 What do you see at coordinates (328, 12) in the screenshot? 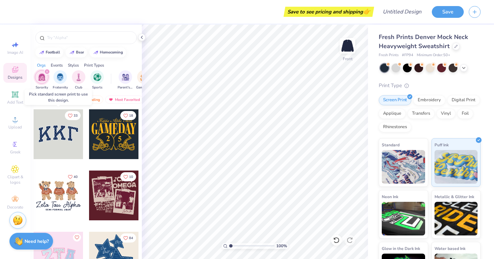
I see `div: Save to see pricing and shipping` at bounding box center [328, 12].